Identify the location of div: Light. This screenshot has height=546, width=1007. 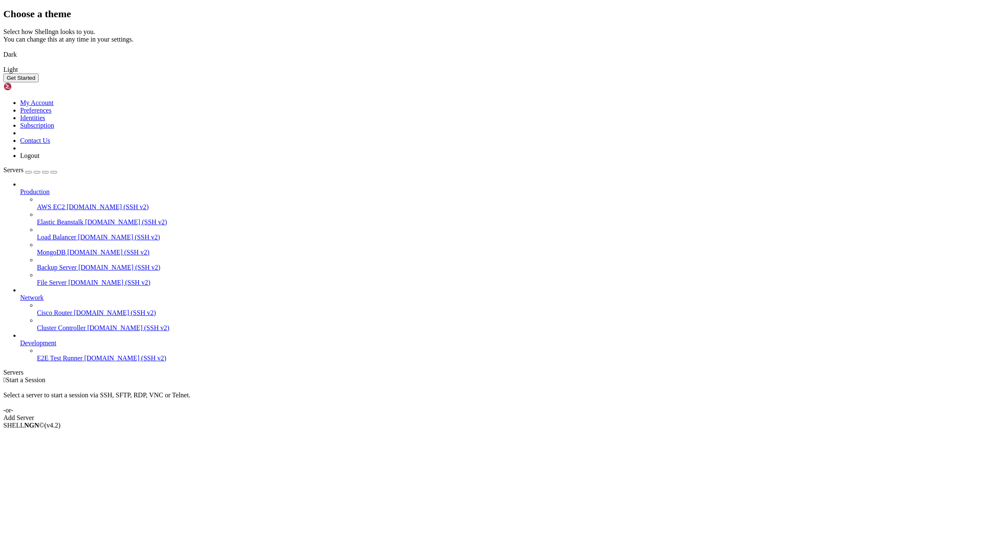
(504, 70).